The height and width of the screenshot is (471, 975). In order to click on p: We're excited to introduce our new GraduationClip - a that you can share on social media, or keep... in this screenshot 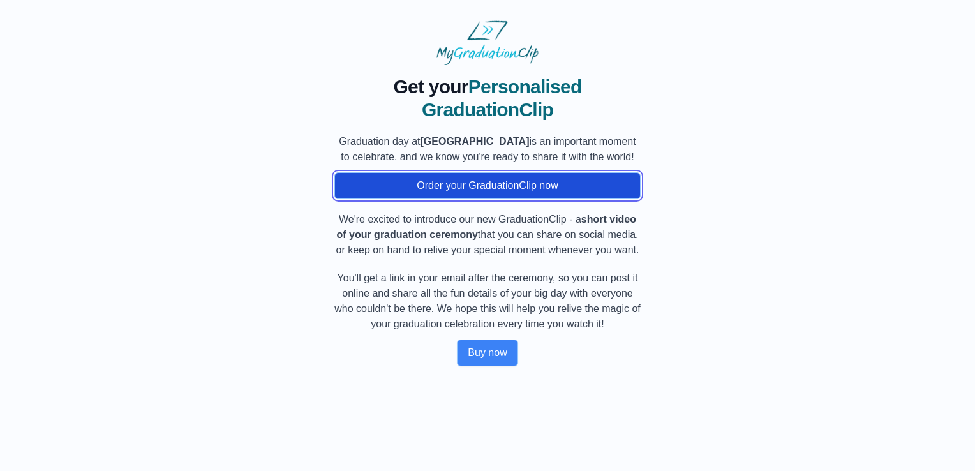, I will do `click(488, 235)`.